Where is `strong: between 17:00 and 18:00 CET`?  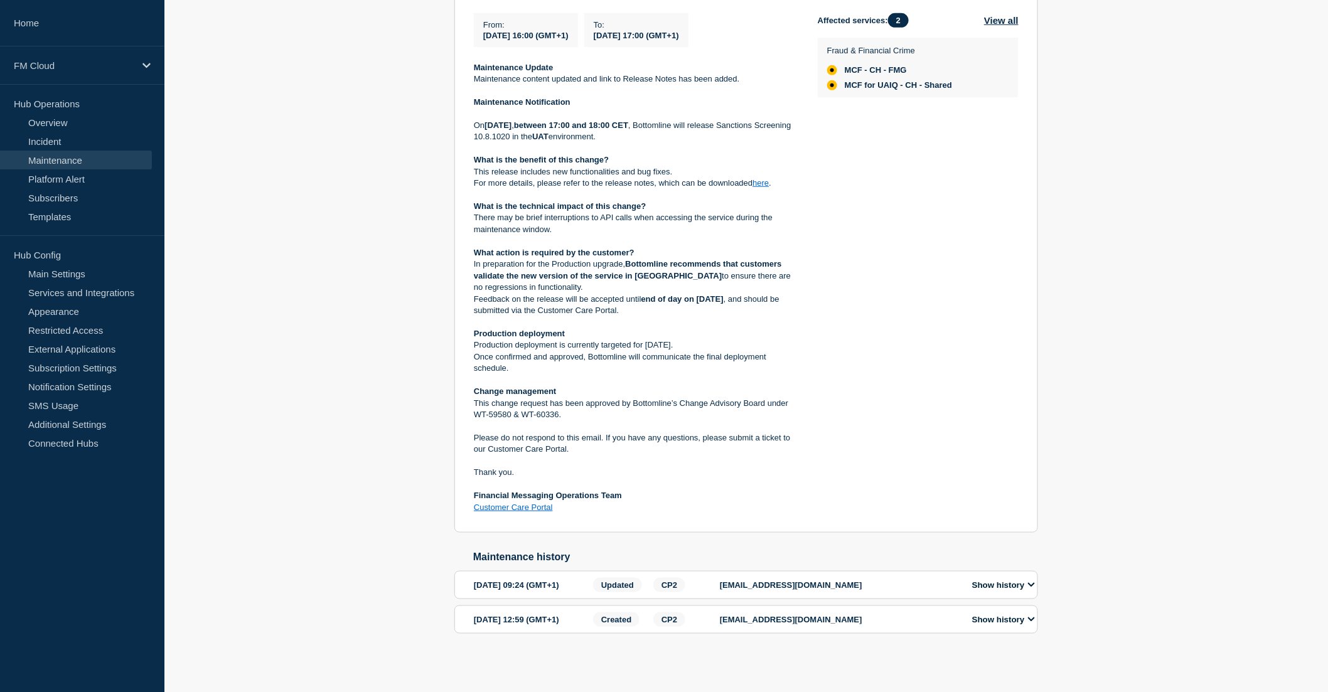 strong: between 17:00 and 18:00 CET is located at coordinates (571, 125).